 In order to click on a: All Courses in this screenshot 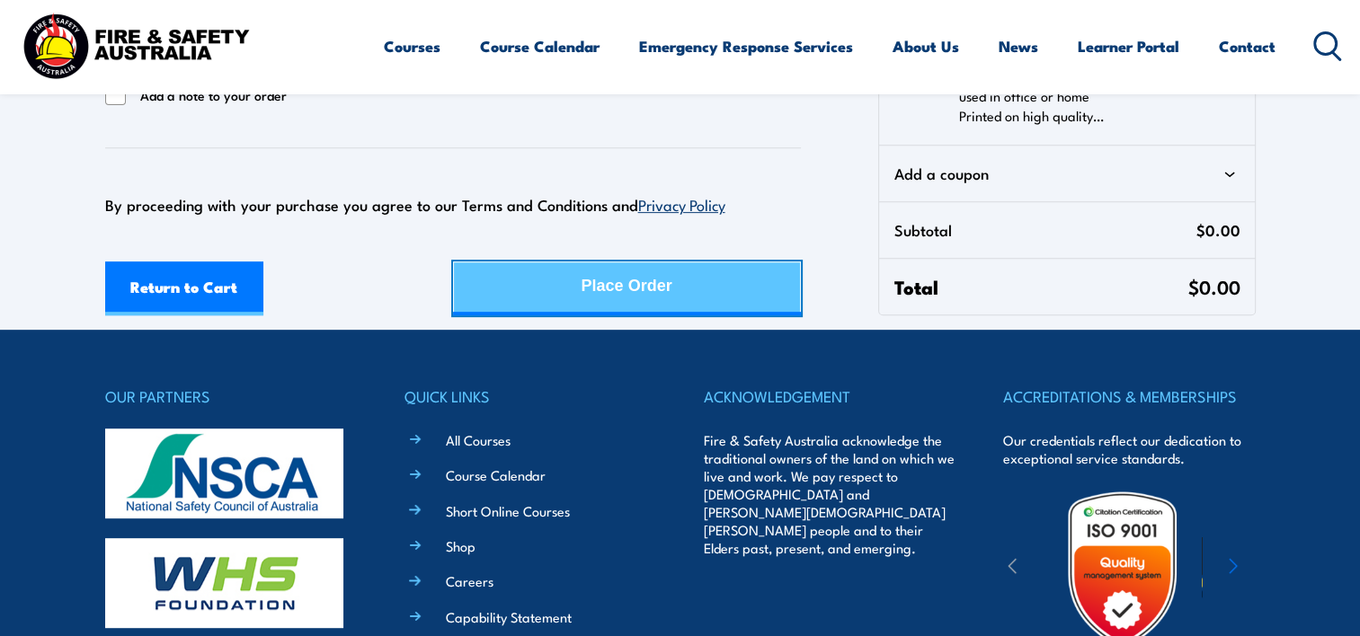, I will do `click(478, 439)`.